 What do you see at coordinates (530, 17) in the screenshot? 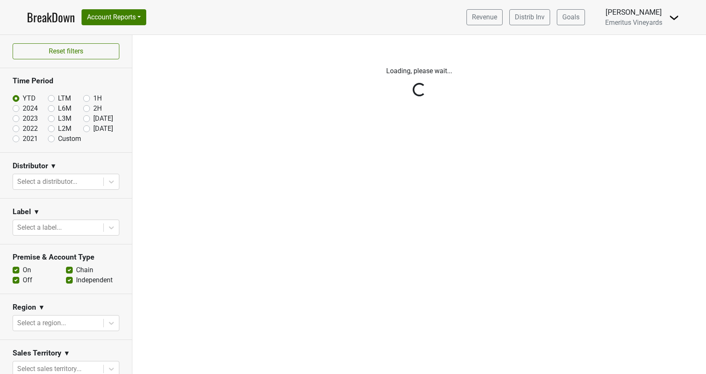
I see `a: Distrib Inv` at bounding box center [530, 17].